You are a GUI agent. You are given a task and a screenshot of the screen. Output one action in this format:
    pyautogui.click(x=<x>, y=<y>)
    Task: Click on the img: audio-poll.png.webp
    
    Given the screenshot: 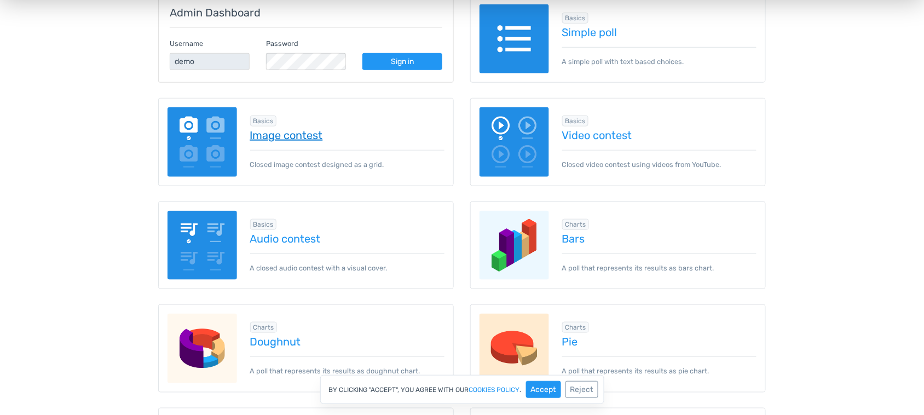 What is the action you would take?
    pyautogui.click(x=202, y=245)
    